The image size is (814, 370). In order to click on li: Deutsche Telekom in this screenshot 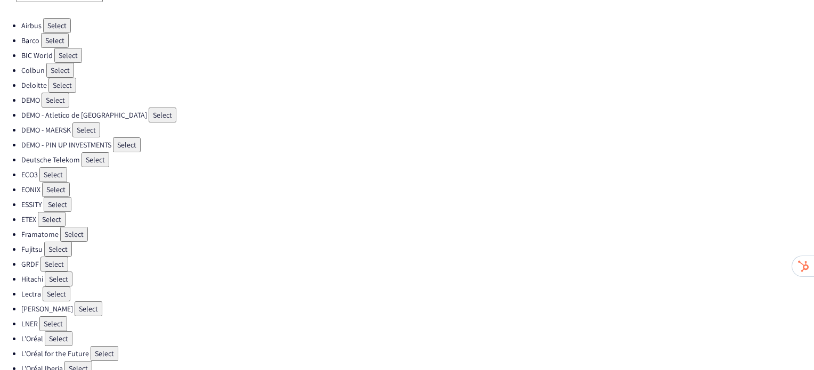, I will do `click(418, 160)`.